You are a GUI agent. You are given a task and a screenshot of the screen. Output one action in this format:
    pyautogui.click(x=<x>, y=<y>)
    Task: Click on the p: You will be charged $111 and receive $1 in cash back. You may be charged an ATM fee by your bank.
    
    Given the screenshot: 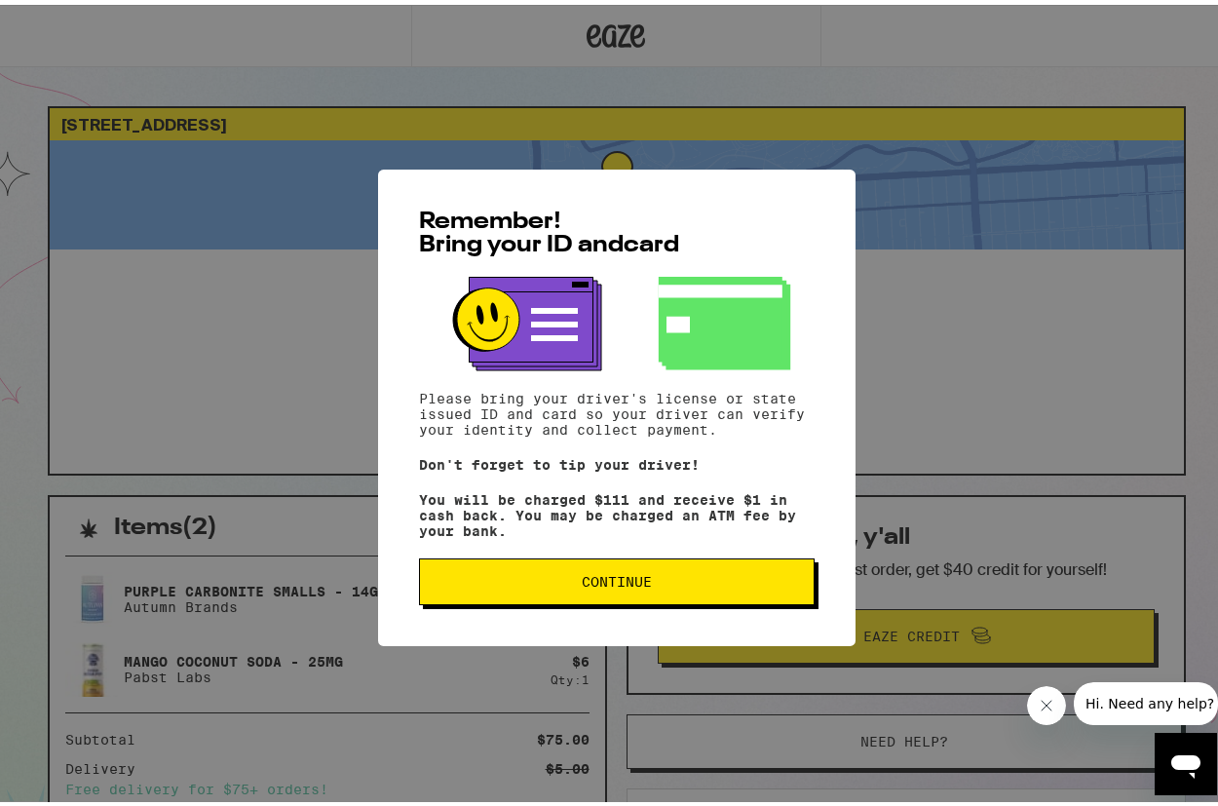 What is the action you would take?
    pyautogui.click(x=617, y=511)
    